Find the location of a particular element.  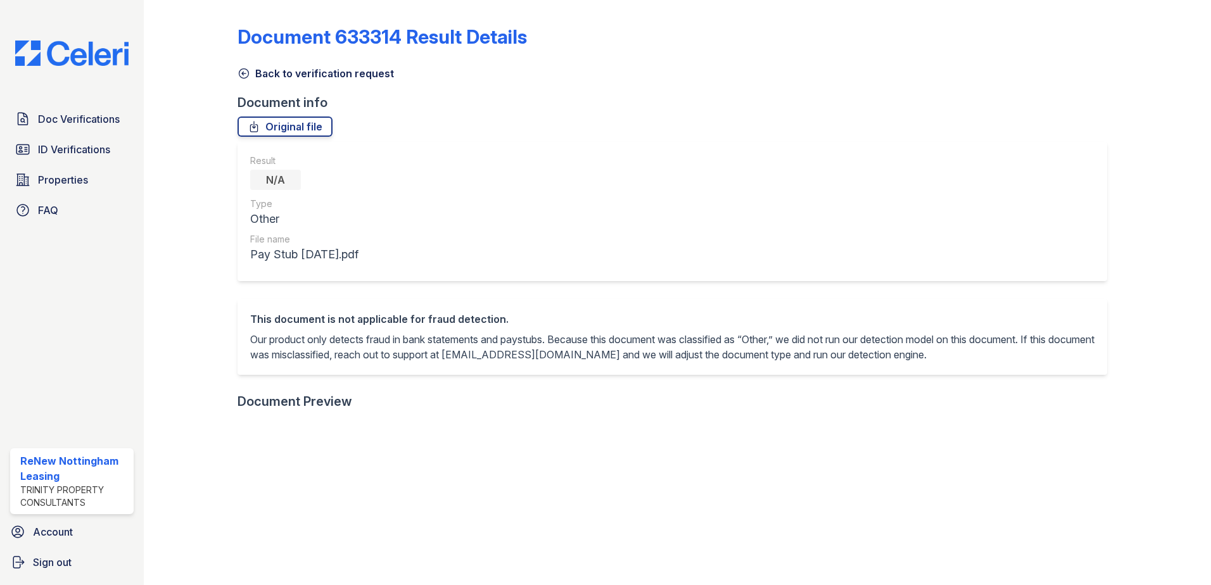

button: Sign out is located at coordinates (72, 563).